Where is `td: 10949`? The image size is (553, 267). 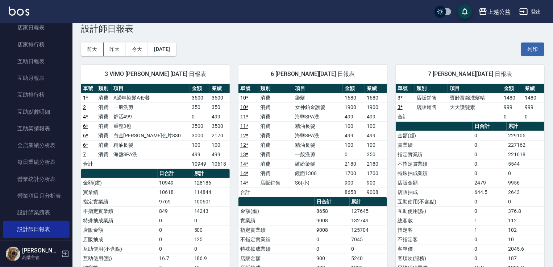
td: 10949 is located at coordinates (200, 164).